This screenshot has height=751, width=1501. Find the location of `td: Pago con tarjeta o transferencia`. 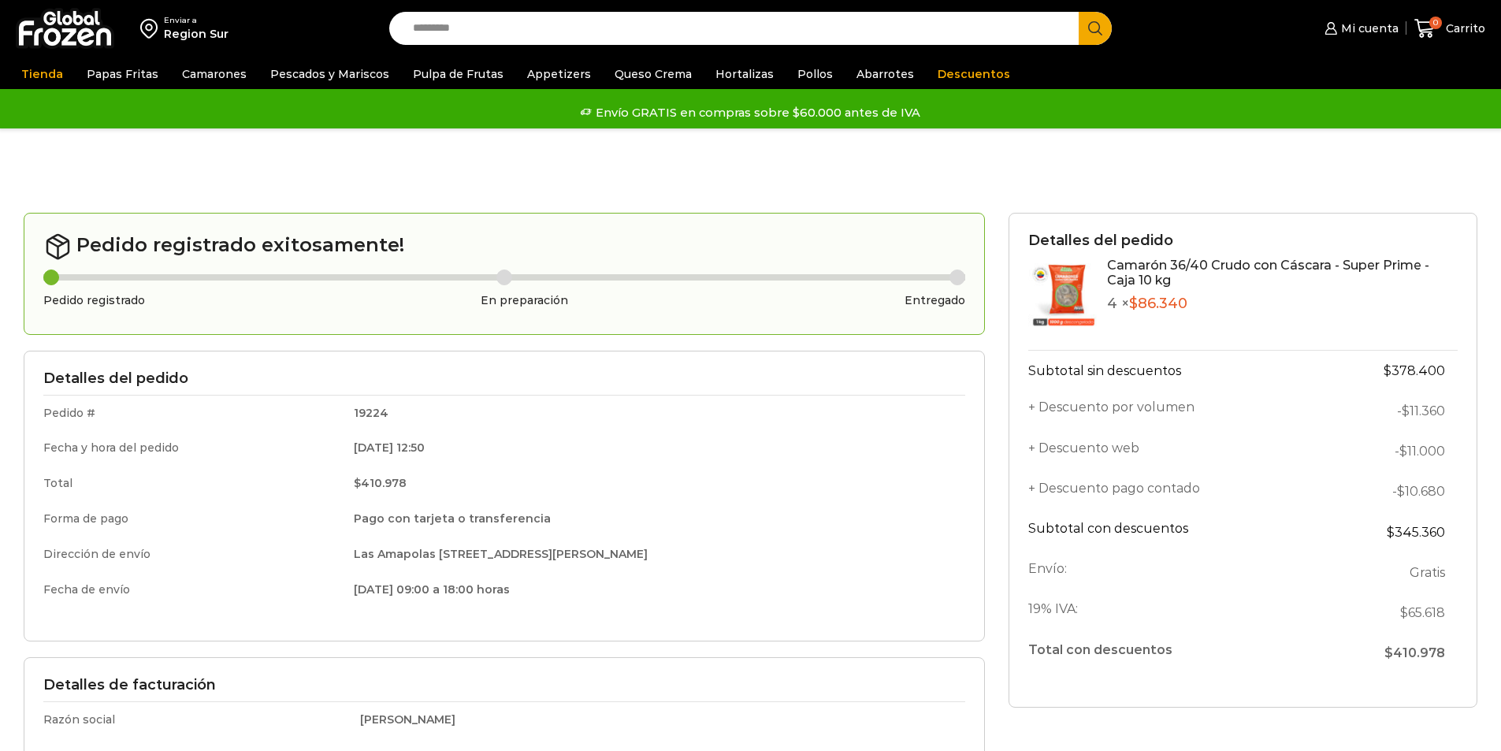

td: Pago con tarjeta o transferencia is located at coordinates (654, 518).